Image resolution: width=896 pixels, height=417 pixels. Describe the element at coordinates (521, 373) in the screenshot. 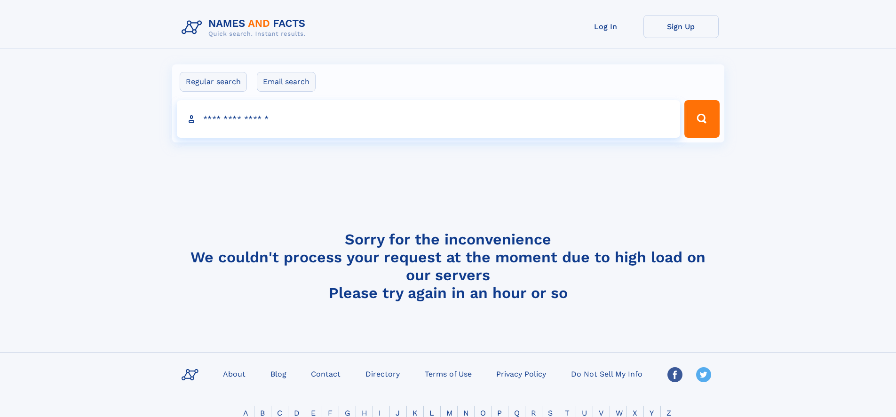

I see `a: Privacy Policy` at that location.